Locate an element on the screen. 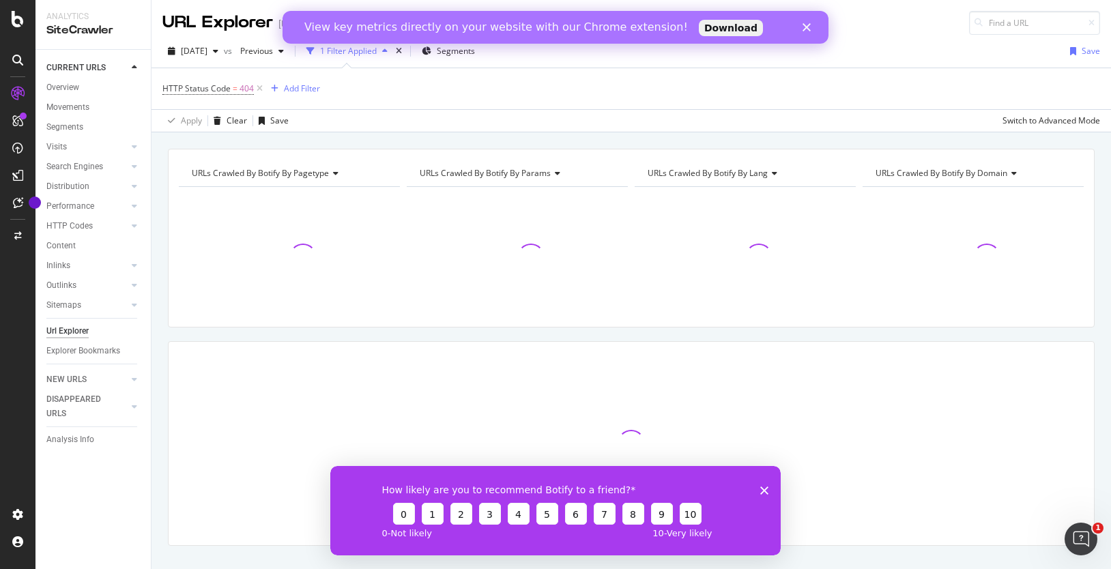 Image resolution: width=1111 pixels, height=569 pixels. button: 2 is located at coordinates (131, 48).